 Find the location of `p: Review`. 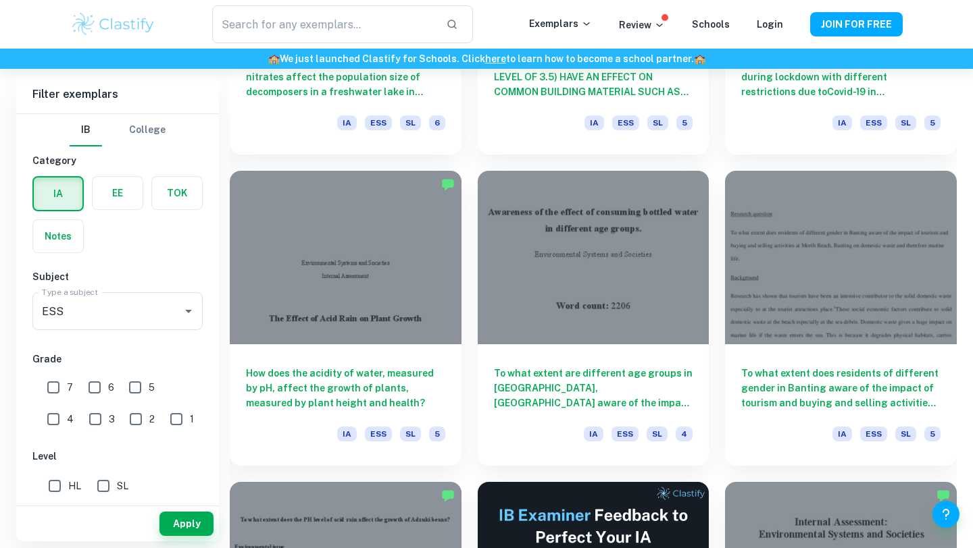

p: Review is located at coordinates (642, 25).